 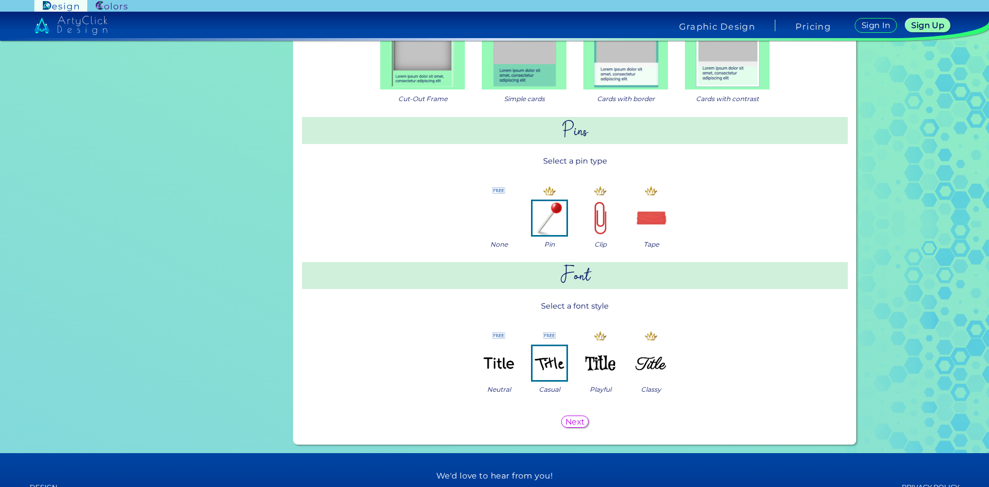 What do you see at coordinates (71, 25) in the screenshot?
I see `img: artyclick_design_logo_white_combined_path.svg` at bounding box center [71, 25].